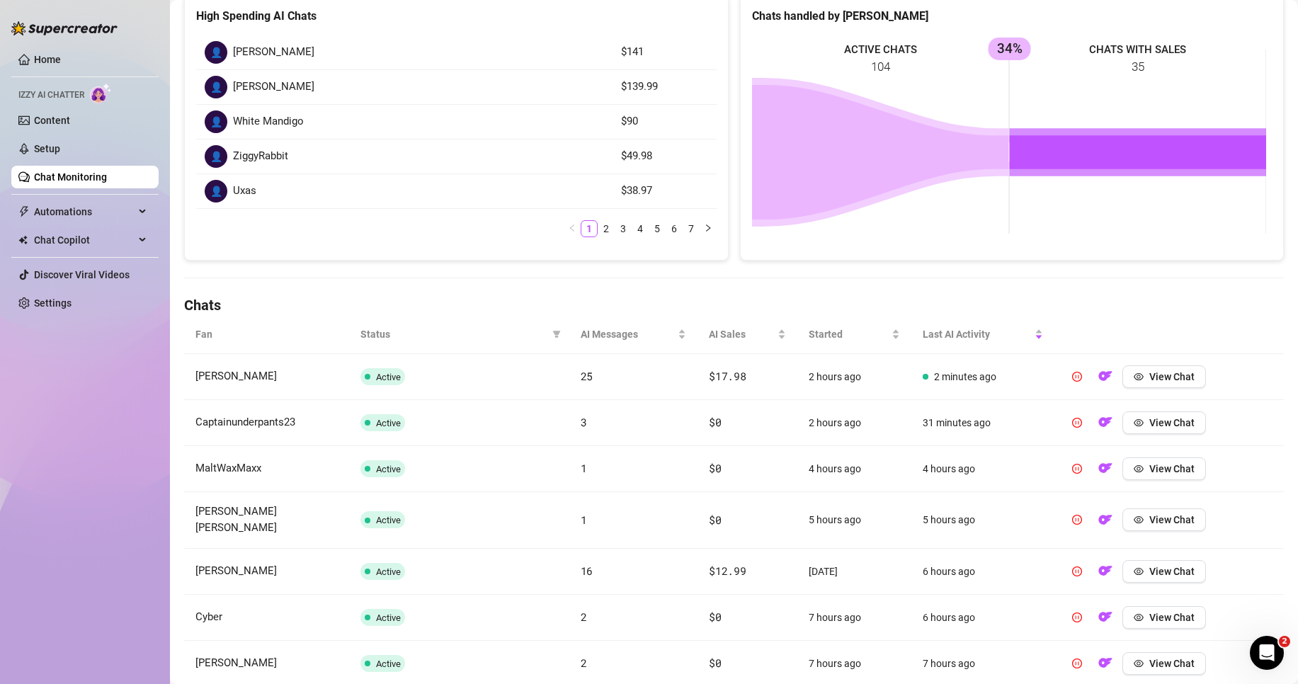 This screenshot has width=1298, height=684. What do you see at coordinates (727, 571) in the screenshot?
I see `span: $12.99` at bounding box center [727, 571].